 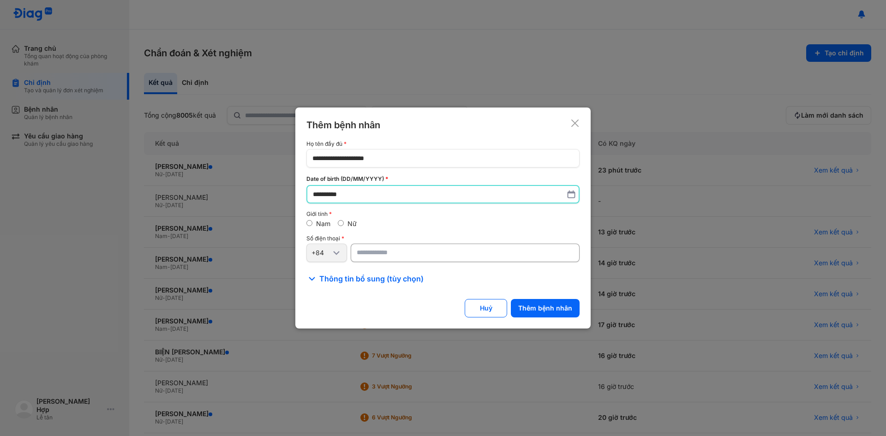 I want to click on div: Thêm bệnh nhân, so click(x=343, y=125).